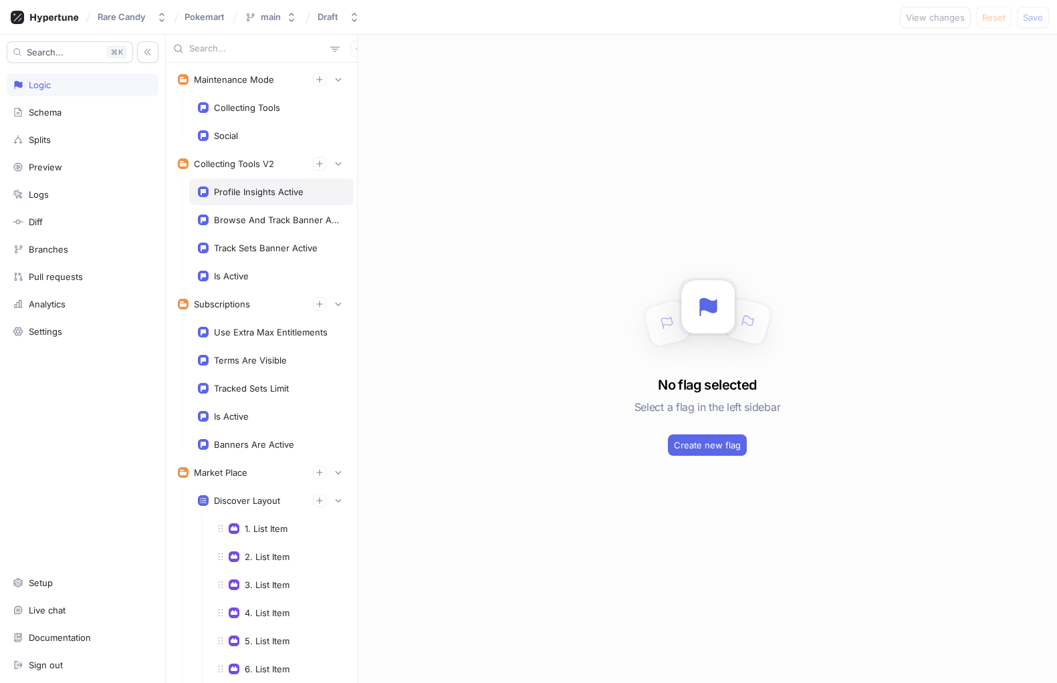 This screenshot has height=683, width=1057. I want to click on span: Search..., so click(45, 52).